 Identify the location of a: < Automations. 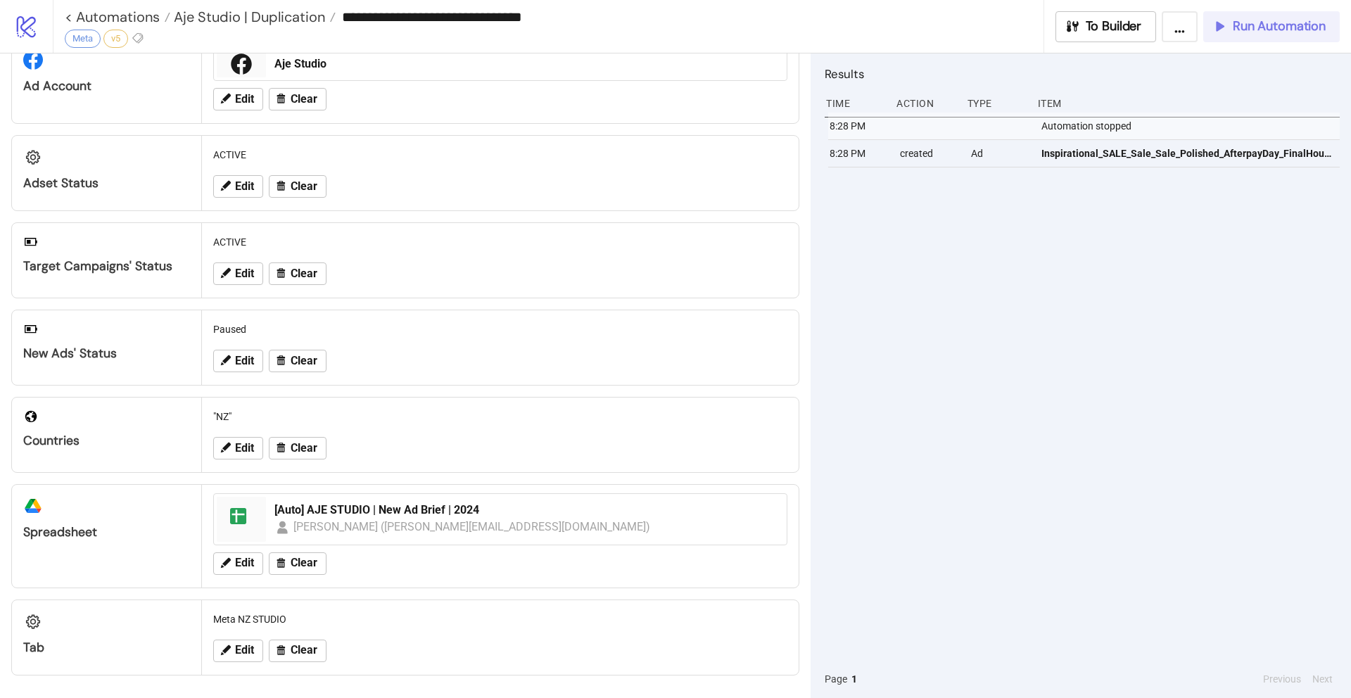
(118, 17).